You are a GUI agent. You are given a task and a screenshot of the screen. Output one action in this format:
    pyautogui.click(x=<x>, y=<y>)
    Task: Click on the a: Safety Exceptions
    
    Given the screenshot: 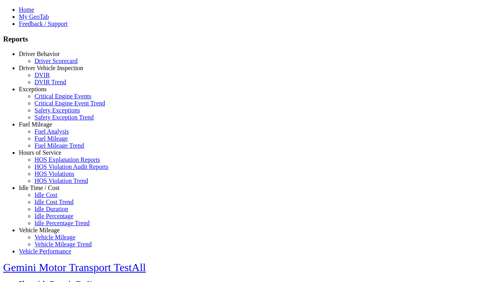 What is the action you would take?
    pyautogui.click(x=57, y=110)
    